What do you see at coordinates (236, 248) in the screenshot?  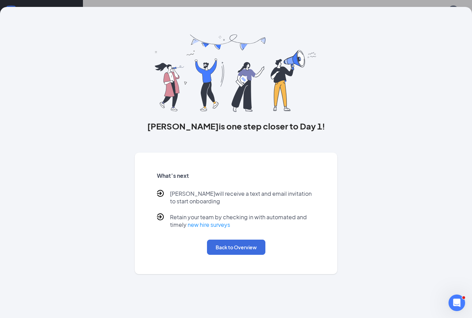 I see `button: Back to Overview` at bounding box center [236, 248].